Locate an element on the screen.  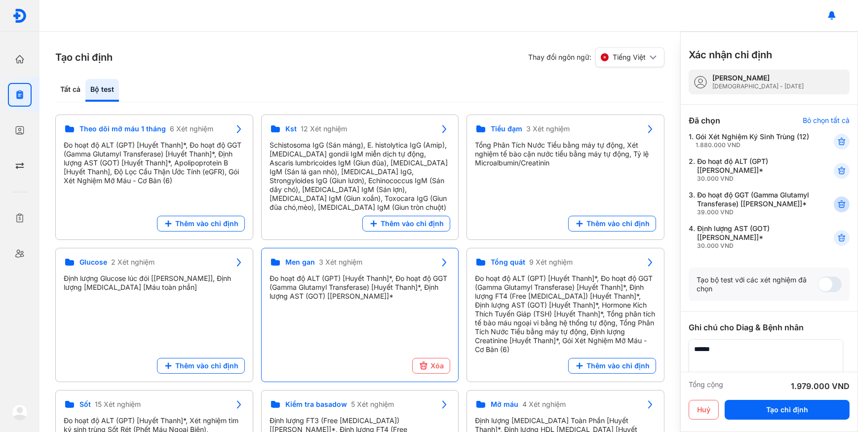
div: 39.000 VND is located at coordinates (753, 212).